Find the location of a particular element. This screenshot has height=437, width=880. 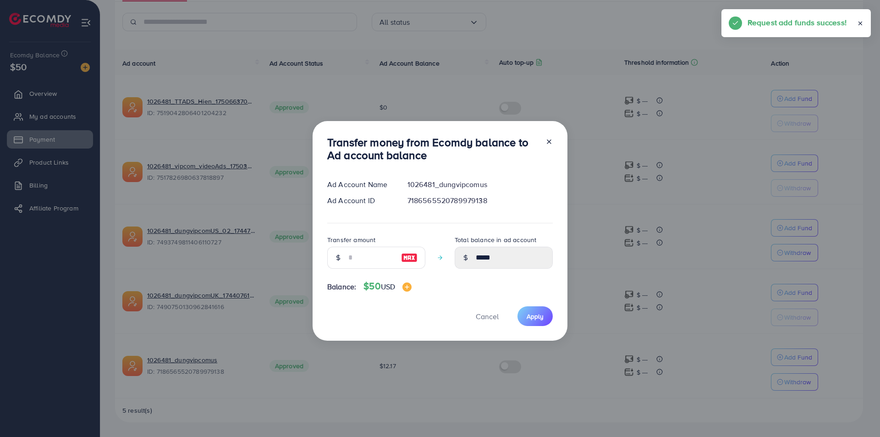

label: Transfer amount is located at coordinates (351, 240).